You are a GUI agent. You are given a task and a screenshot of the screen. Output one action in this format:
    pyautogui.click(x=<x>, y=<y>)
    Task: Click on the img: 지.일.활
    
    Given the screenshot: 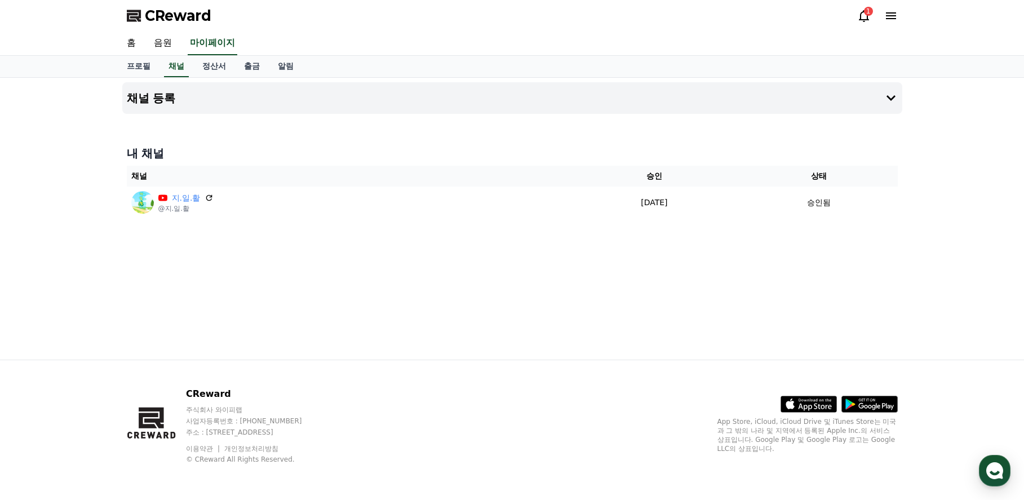 What is the action you would take?
    pyautogui.click(x=143, y=202)
    